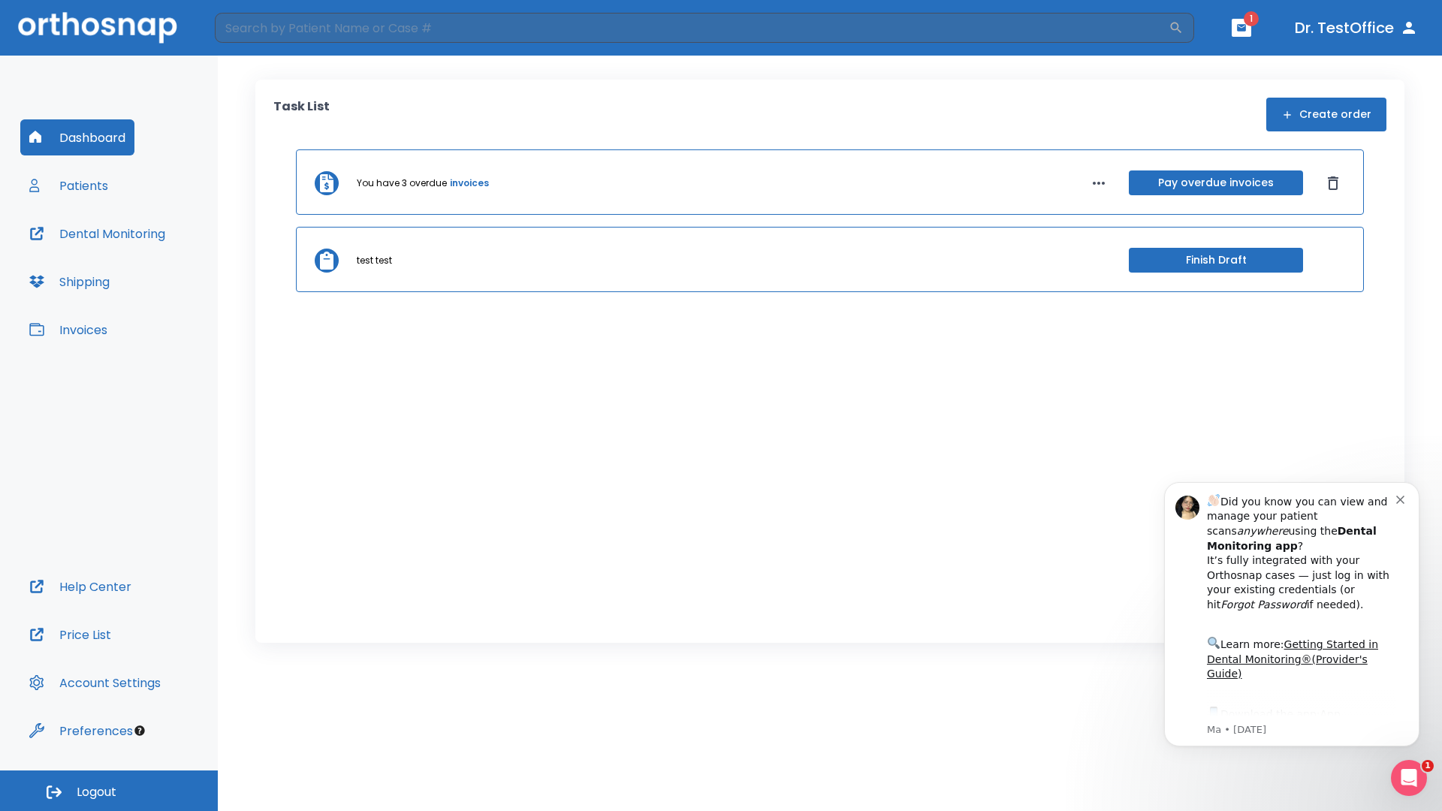 The image size is (1442, 811). What do you see at coordinates (132, 262) in the screenshot?
I see `a: App Store` at bounding box center [132, 262].